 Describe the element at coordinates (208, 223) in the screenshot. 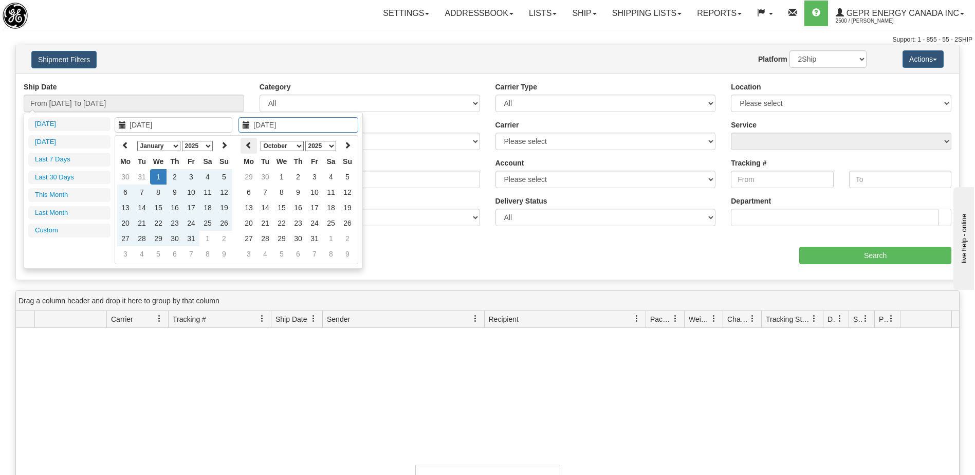

I see `td: 25` at that location.